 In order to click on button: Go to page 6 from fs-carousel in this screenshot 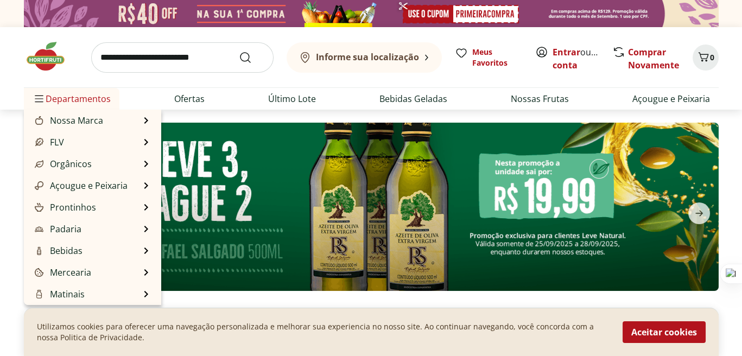, I will do `click(349, 313)`.